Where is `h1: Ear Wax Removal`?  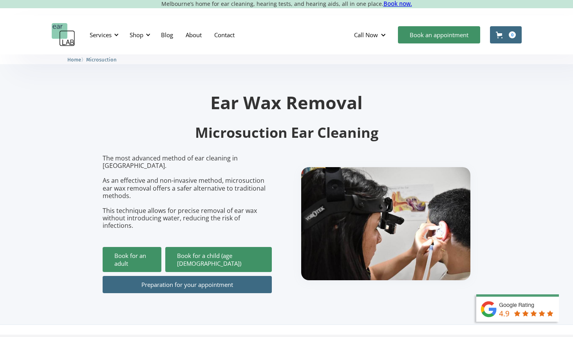
h1: Ear Wax Removal is located at coordinates (287, 102).